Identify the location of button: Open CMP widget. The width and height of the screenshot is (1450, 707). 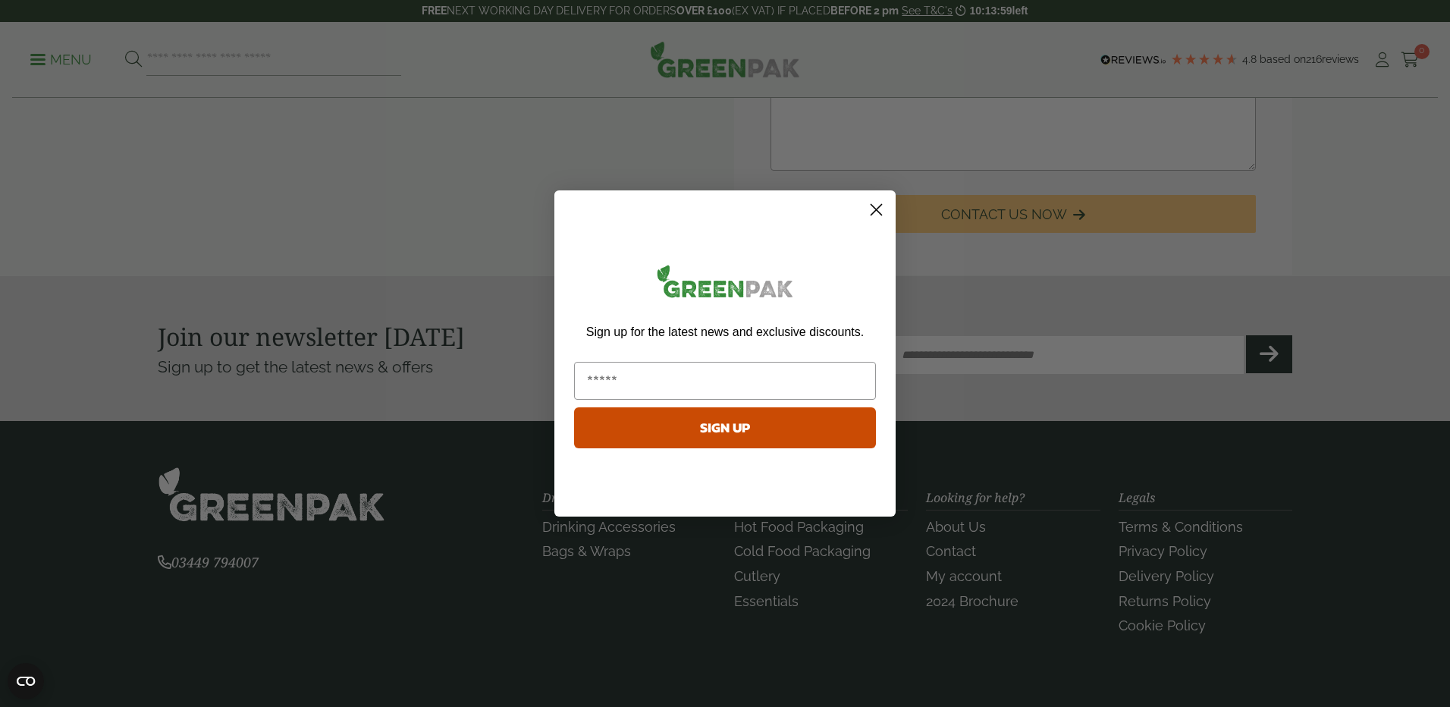
(26, 681).